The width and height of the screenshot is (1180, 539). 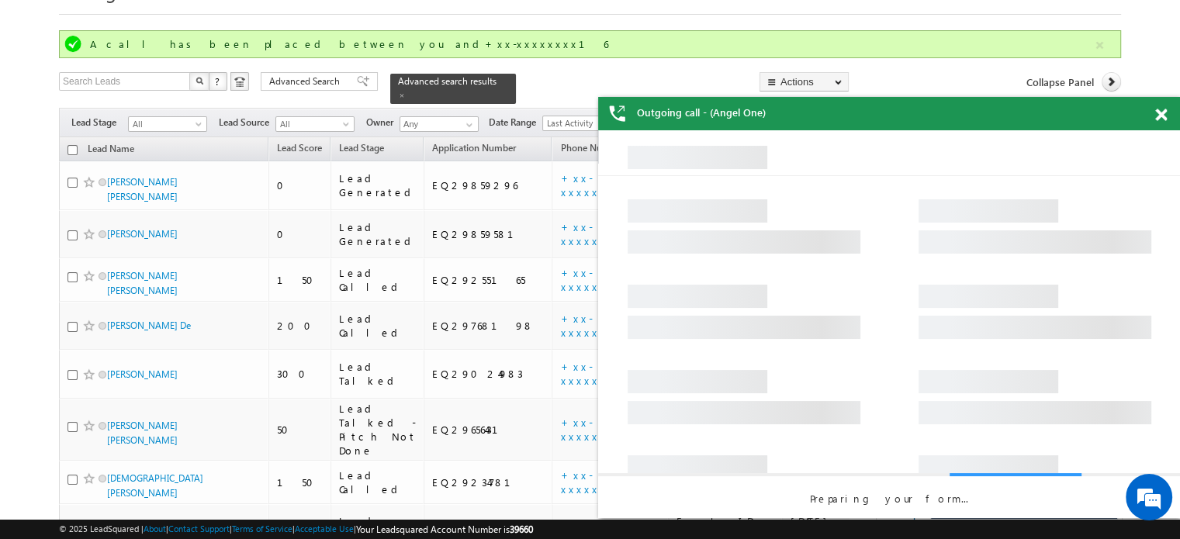 What do you see at coordinates (489, 430) in the screenshot?
I see `div: EQ29656431` at bounding box center [489, 430].